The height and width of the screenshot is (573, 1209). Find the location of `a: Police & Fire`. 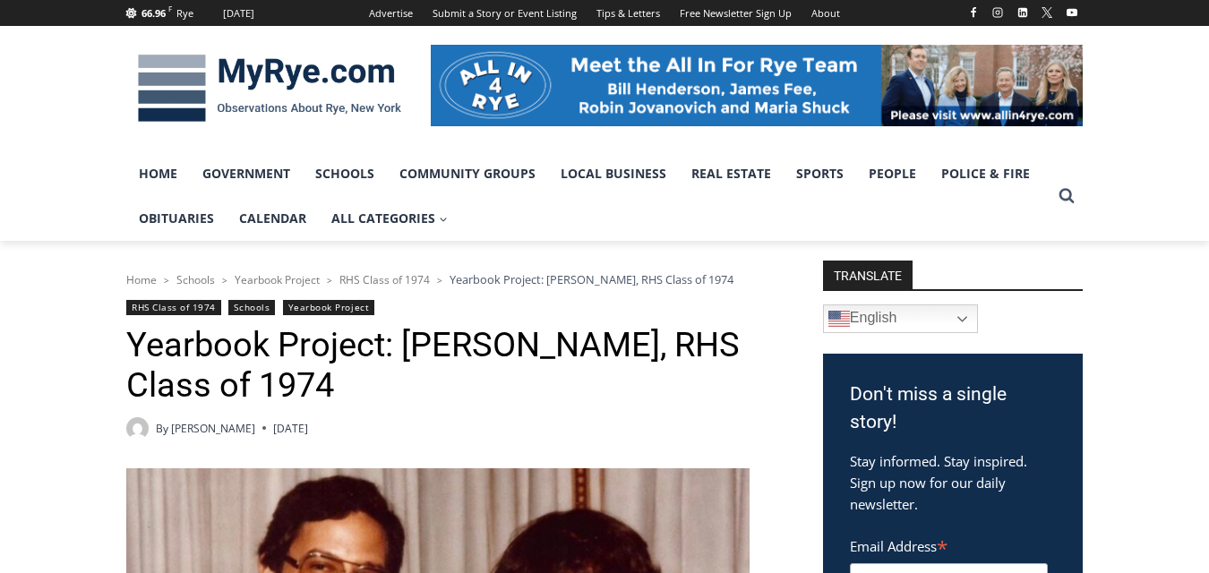

a: Police & Fire is located at coordinates (985, 174).